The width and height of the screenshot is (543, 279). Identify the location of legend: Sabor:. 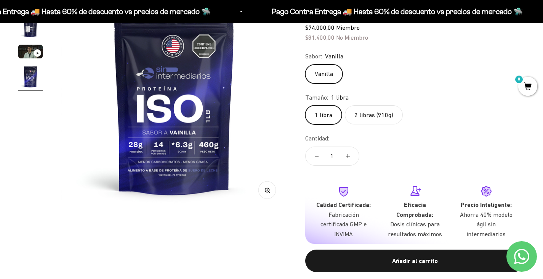
(314, 56).